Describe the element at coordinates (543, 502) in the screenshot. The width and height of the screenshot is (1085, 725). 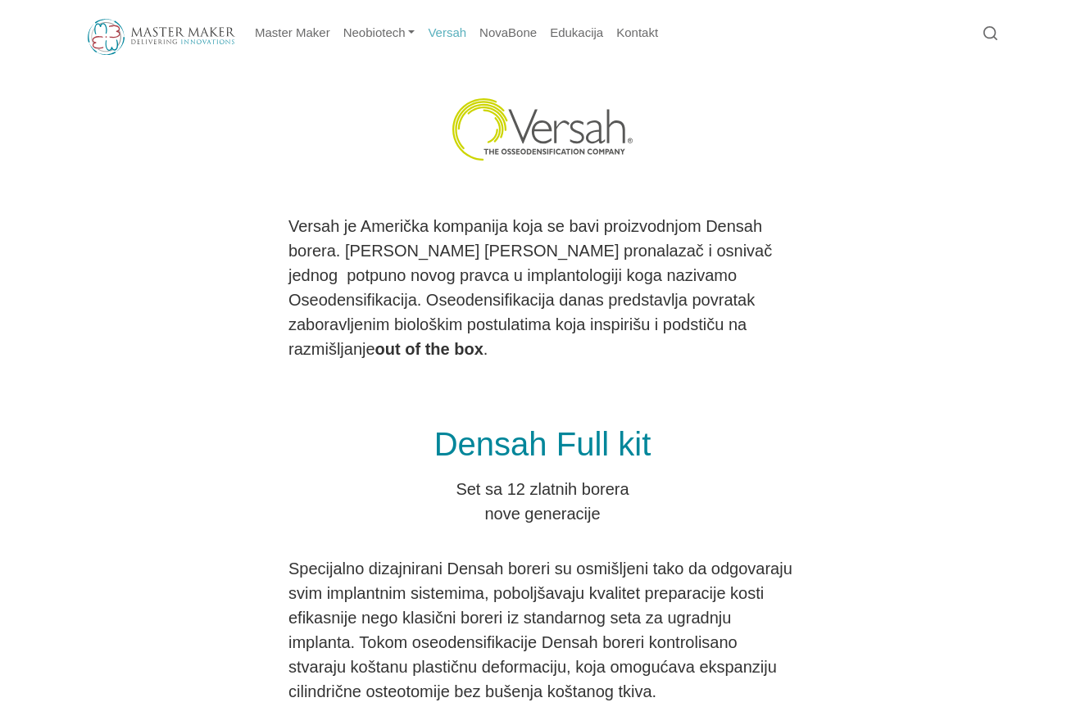
I see `p: Set sa 12 zlatnih borera nove generacije` at that location.